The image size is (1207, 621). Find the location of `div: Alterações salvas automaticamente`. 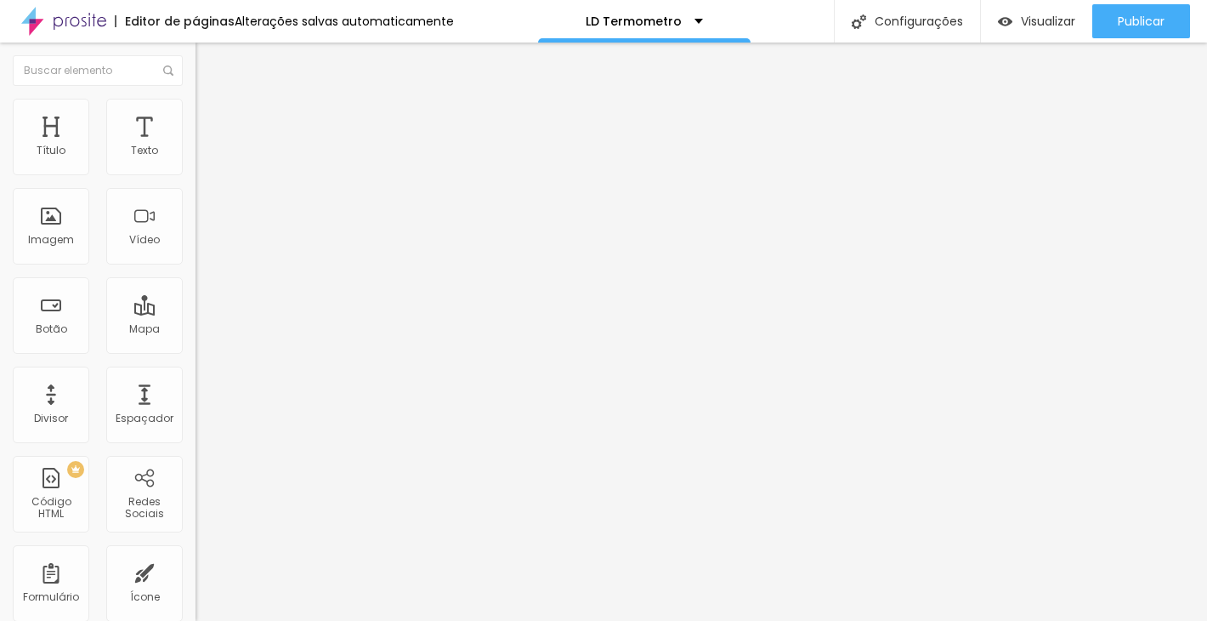

div: Alterações salvas automaticamente is located at coordinates (344, 21).